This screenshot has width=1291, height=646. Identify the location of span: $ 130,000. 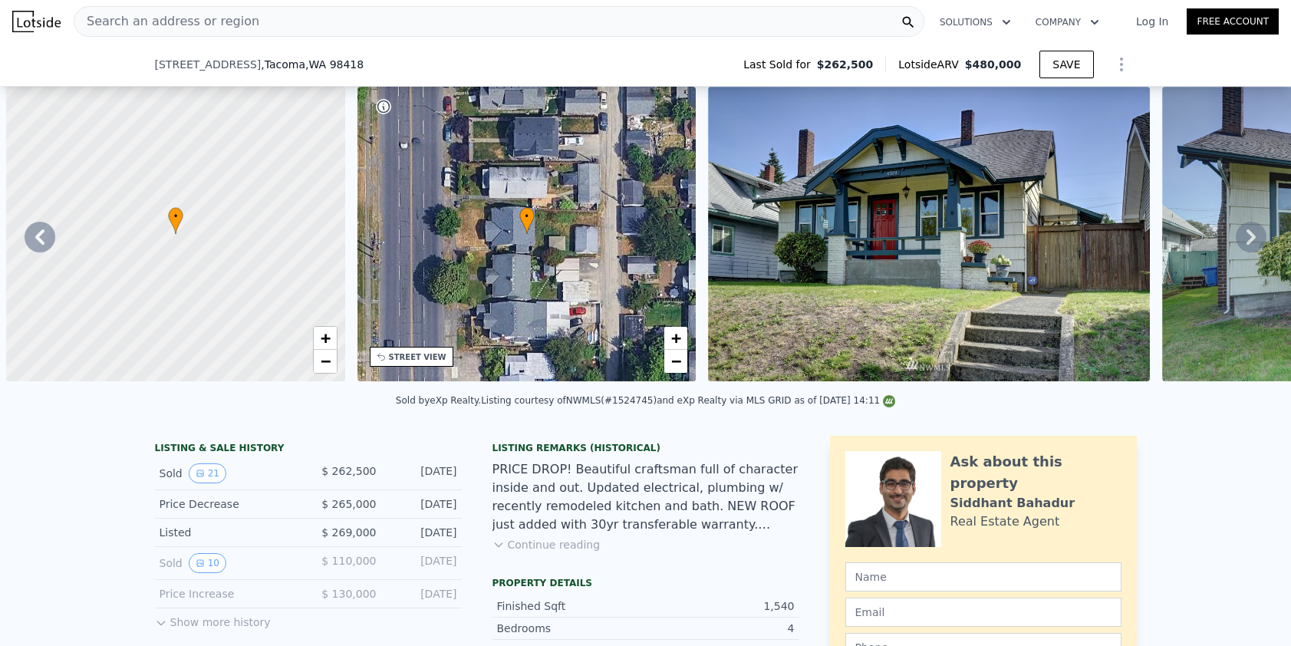
(348, 594).